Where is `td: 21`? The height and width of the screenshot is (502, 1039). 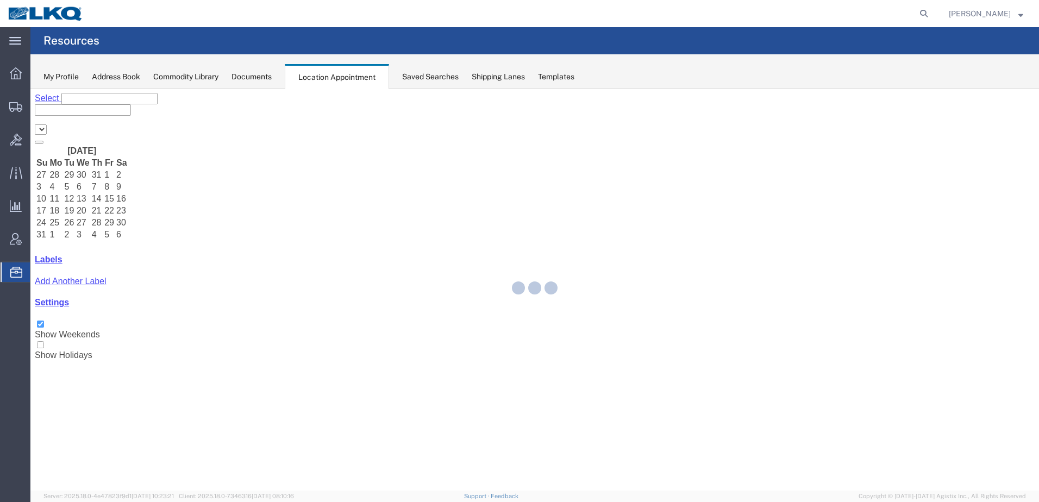
td: 21 is located at coordinates (67, 122).